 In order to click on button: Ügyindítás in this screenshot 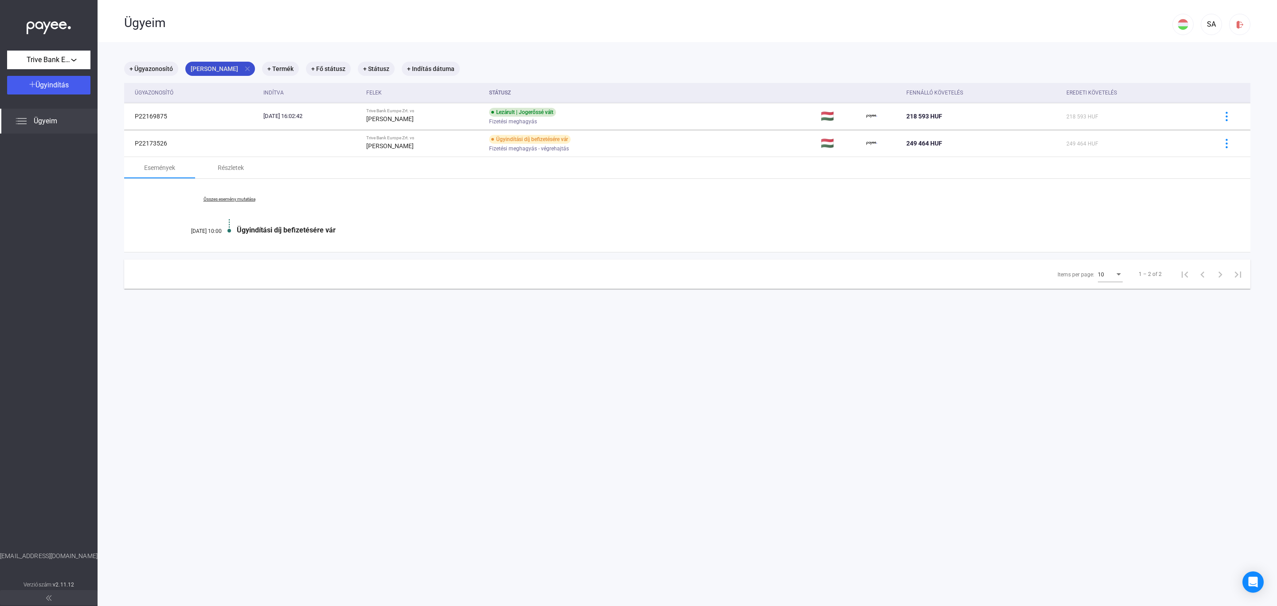, I will do `click(49, 85)`.